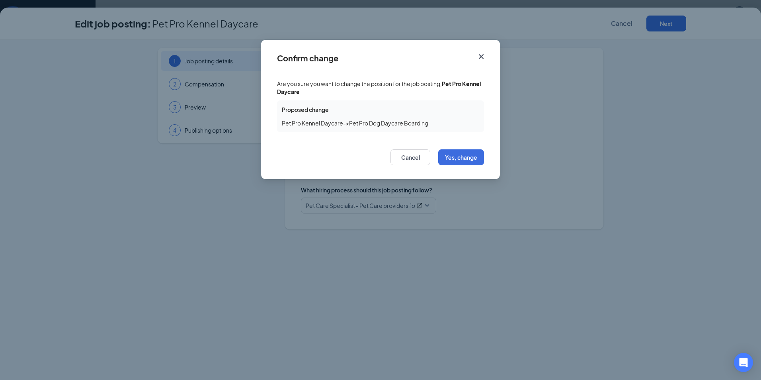 The image size is (761, 380). What do you see at coordinates (485, 53) in the screenshot?
I see `button: Close` at bounding box center [485, 53].